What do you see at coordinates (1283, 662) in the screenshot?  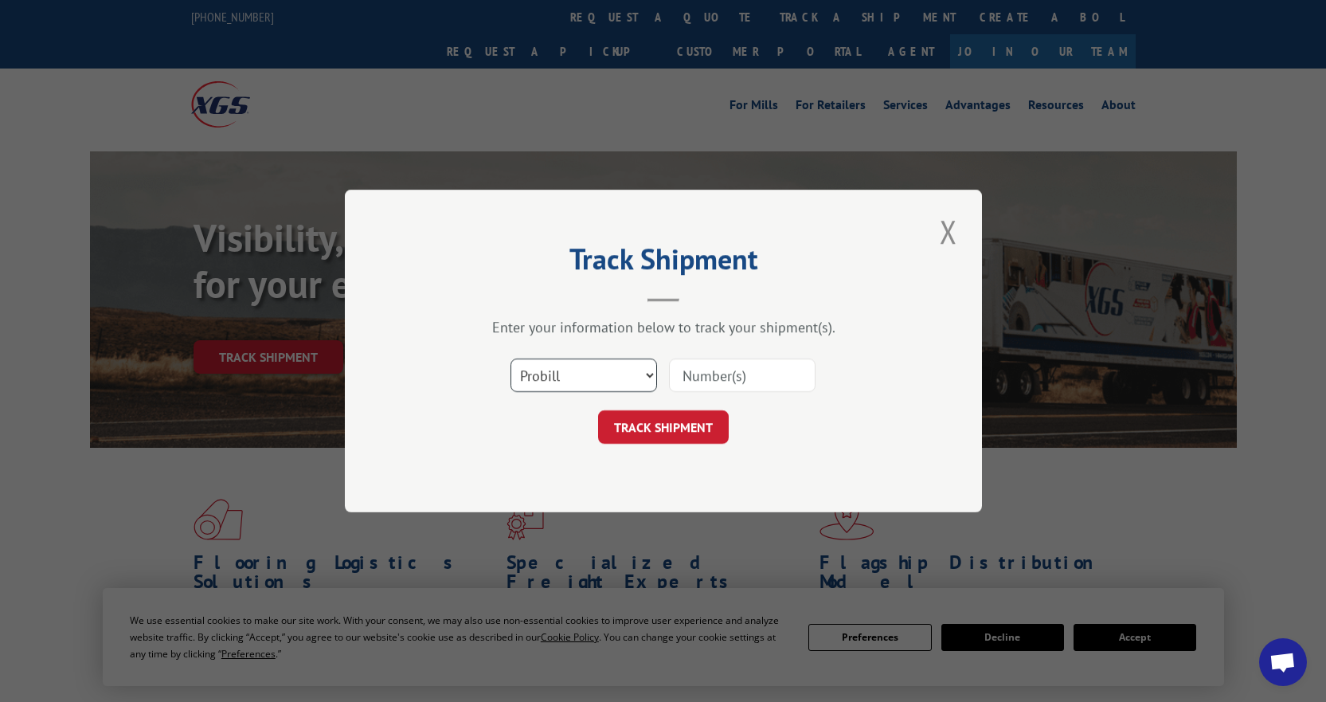 I see `a: Open chat` at bounding box center [1283, 662].